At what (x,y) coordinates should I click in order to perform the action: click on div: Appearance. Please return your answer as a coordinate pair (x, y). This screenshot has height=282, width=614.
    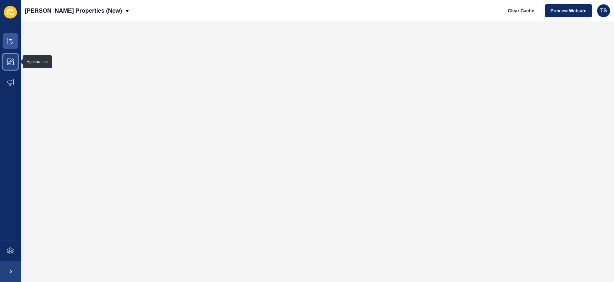
    Looking at the image, I should click on (37, 62).